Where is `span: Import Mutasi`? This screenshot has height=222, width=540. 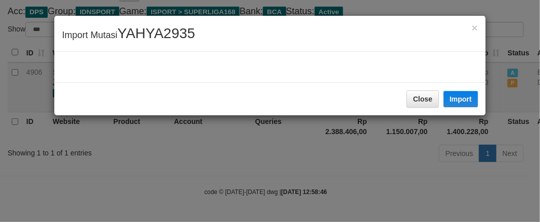 span: Import Mutasi is located at coordinates (128, 35).